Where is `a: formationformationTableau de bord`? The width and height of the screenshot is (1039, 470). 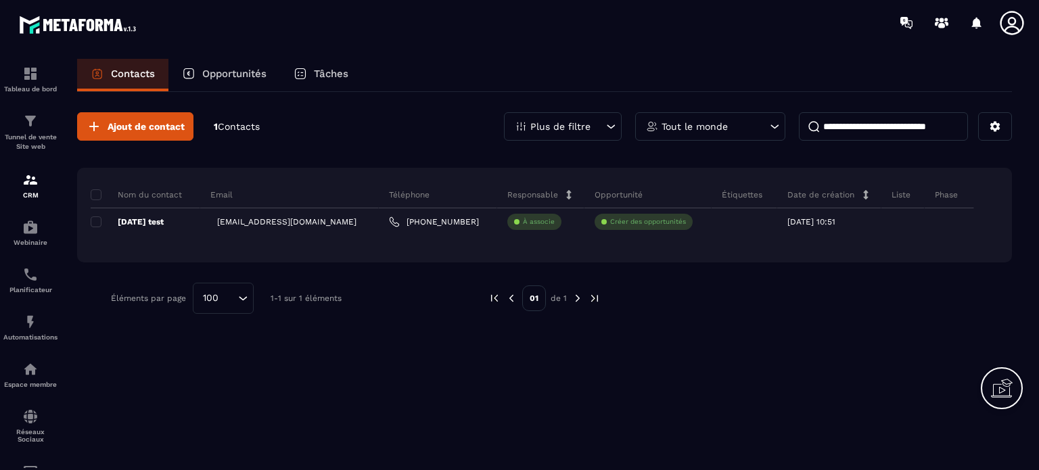
a: formationformationTableau de bord is located at coordinates (30, 79).